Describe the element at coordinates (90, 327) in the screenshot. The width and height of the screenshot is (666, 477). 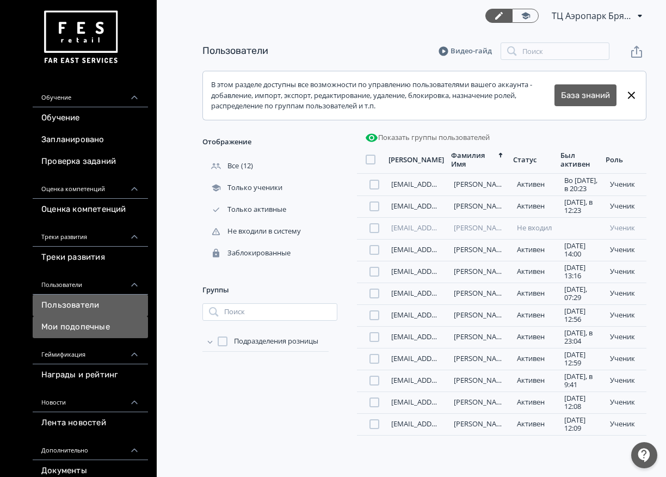
I see `a: Мои подопечные` at that location.